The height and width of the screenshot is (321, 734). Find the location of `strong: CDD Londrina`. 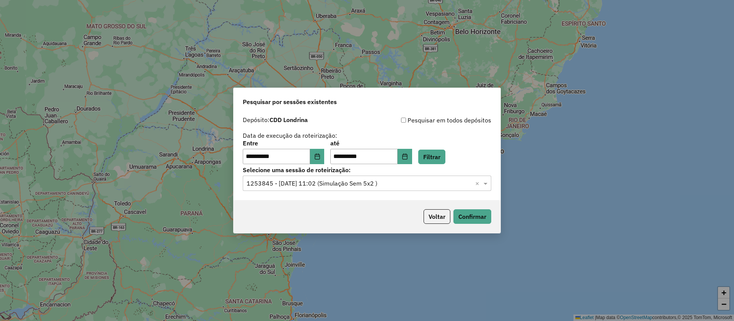

strong: CDD Londrina is located at coordinates (289, 120).